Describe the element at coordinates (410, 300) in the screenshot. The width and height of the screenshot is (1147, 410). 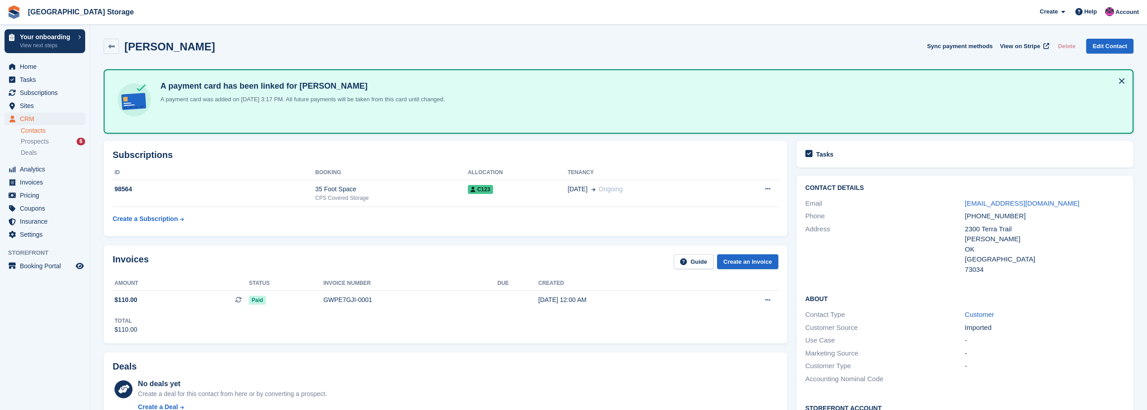
I see `div: GWPE7GJI-0001` at that location.